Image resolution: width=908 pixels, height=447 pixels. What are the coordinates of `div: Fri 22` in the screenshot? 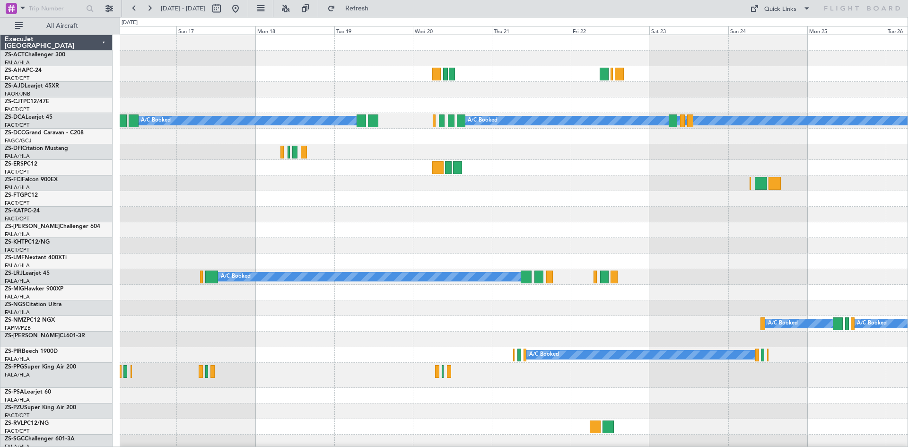 It's located at (610, 30).